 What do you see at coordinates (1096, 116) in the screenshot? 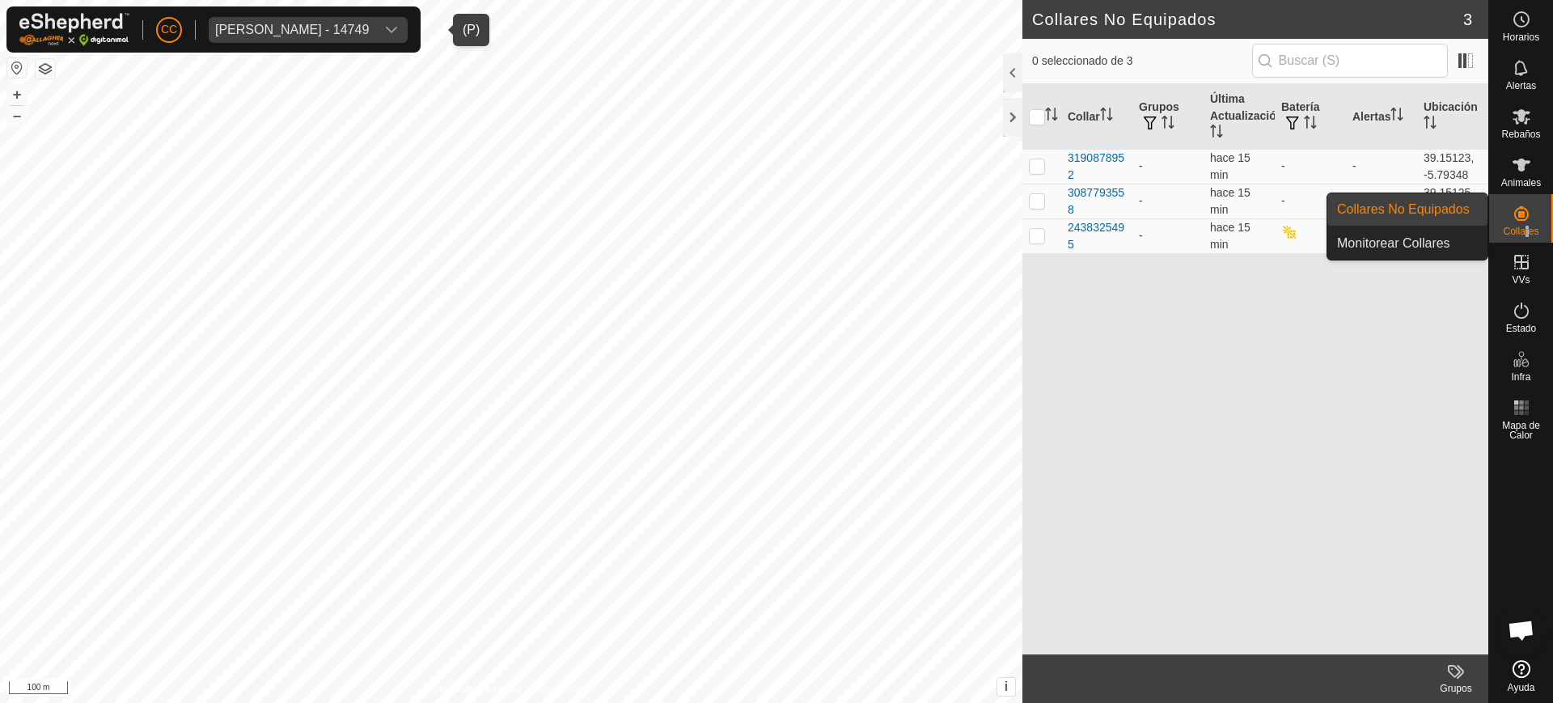
I see `th: Collar` at bounding box center [1096, 116].